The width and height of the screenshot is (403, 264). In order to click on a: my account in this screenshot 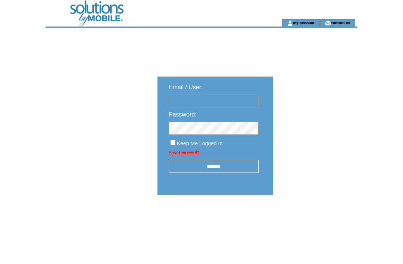, I will do `click(303, 22)`.